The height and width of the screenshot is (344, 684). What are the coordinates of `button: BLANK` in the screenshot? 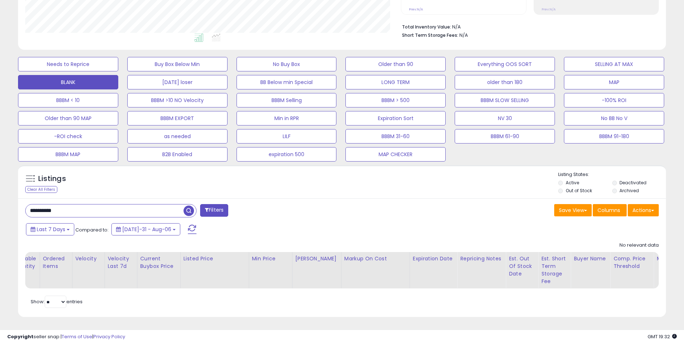 It's located at (68, 82).